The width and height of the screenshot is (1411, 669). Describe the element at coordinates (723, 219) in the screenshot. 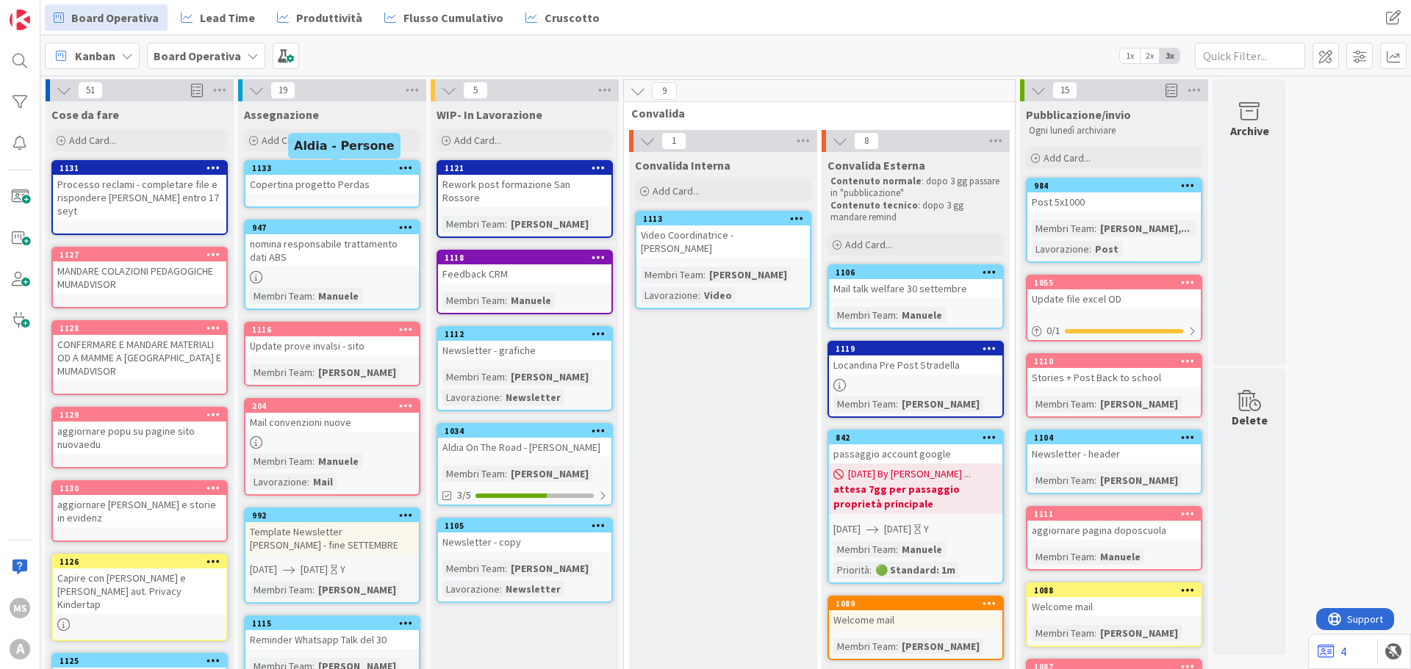

I see `div: 1113` at that location.